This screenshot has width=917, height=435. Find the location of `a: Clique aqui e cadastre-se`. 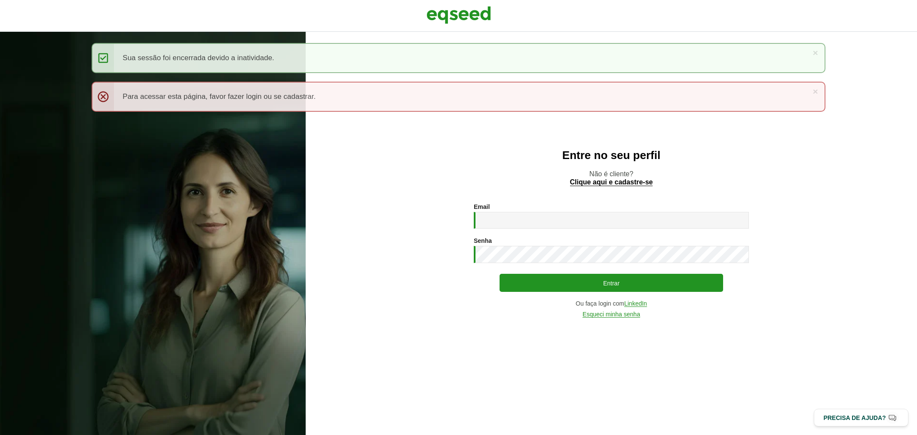

a: Clique aqui e cadastre-se is located at coordinates (611, 182).